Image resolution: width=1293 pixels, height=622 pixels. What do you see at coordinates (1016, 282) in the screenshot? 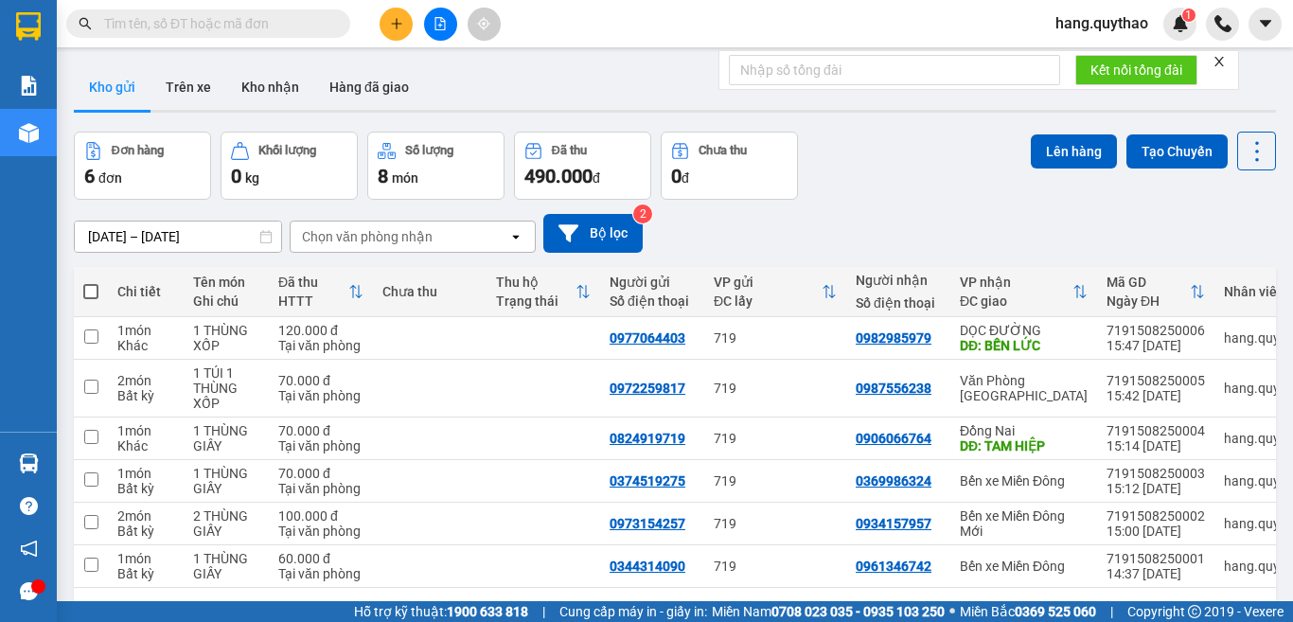
I see `div: VP nhận` at bounding box center [1016, 282].